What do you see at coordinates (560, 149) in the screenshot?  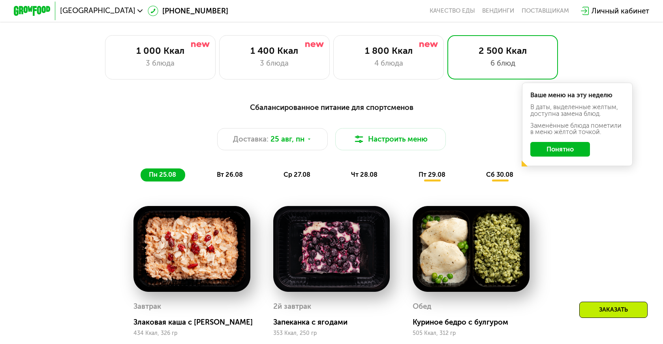 I see `button: Понятно` at bounding box center [560, 149].